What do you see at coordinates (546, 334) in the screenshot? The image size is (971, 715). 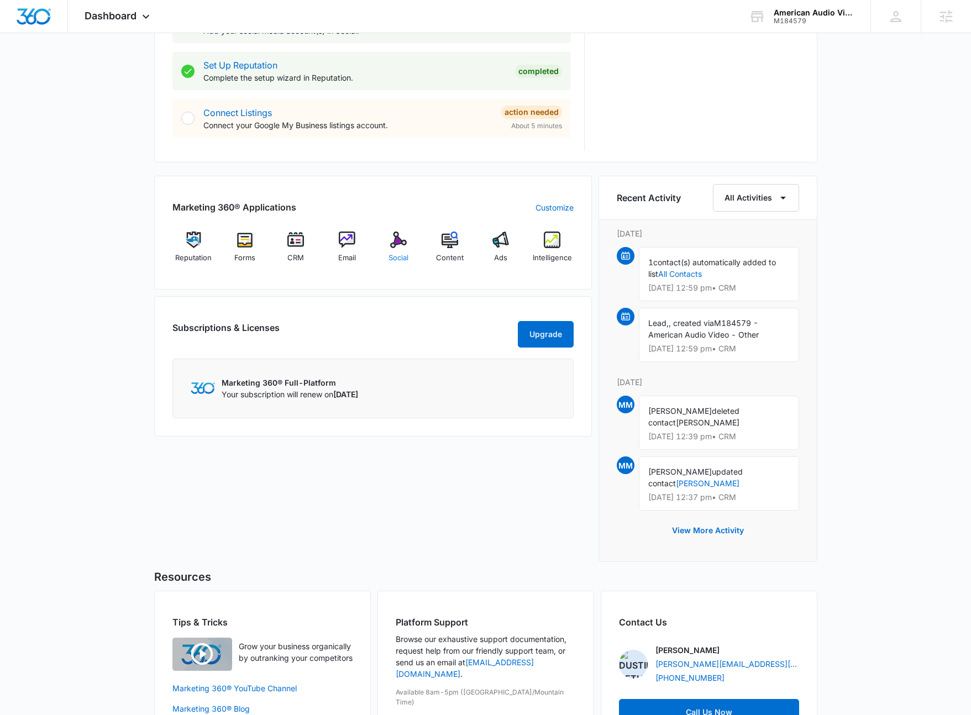 I see `button: Upgrade` at bounding box center [546, 334].